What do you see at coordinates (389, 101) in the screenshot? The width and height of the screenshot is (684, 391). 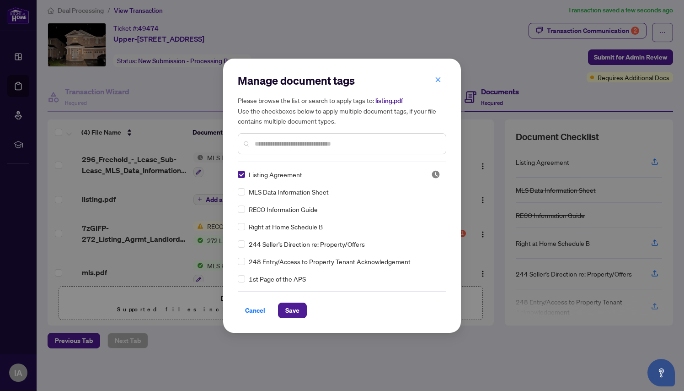 I see `span: listing.pdf` at bounding box center [389, 101].